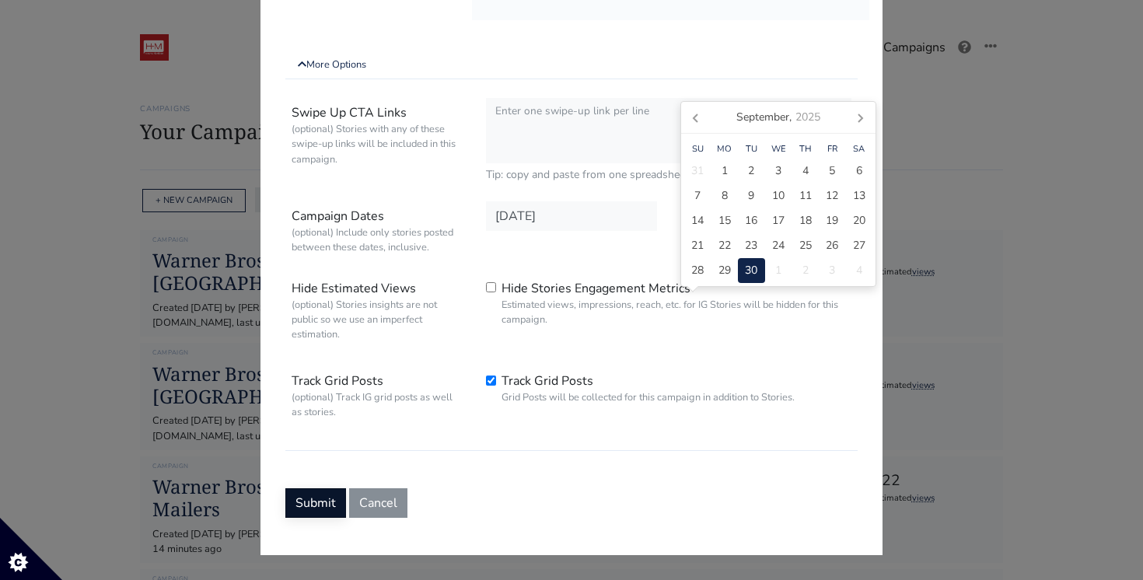 The width and height of the screenshot is (1143, 580). I want to click on div: Sa, so click(858, 149).